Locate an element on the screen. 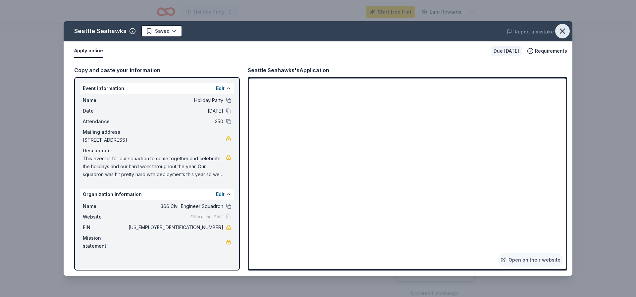 This screenshot has height=297, width=636. button: Apply online is located at coordinates (88, 51).